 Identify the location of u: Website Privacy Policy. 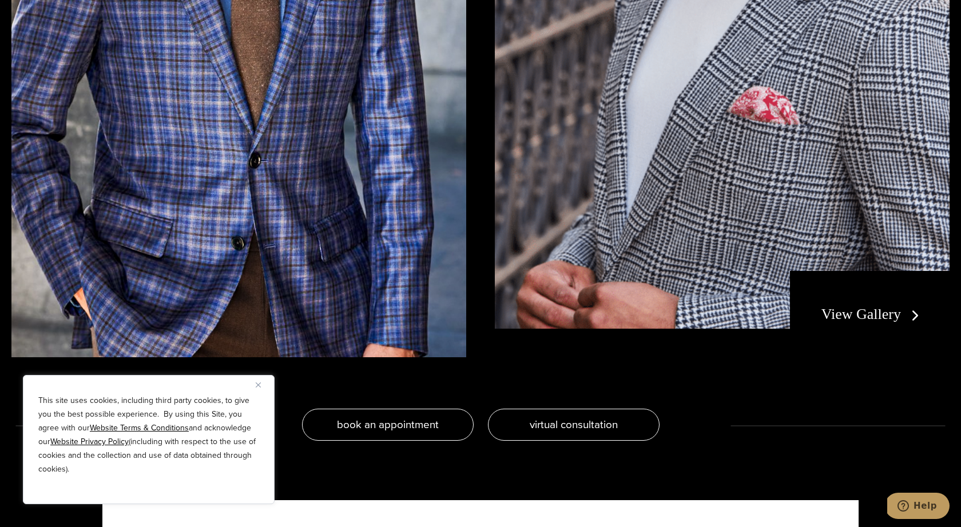
(89, 442).